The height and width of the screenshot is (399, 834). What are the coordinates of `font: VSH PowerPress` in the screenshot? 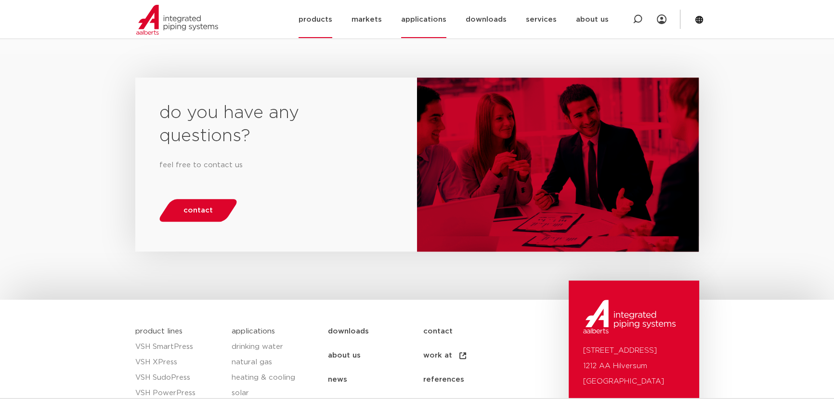 It's located at (165, 392).